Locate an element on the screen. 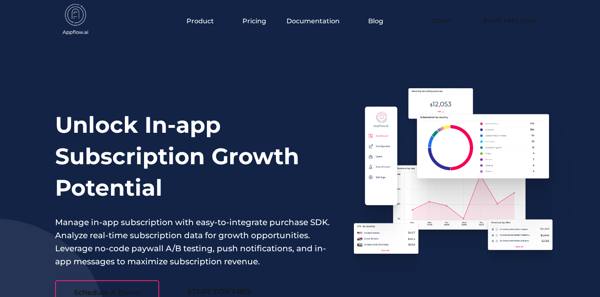 This screenshot has height=297, width=600. a: Blog is located at coordinates (376, 21).